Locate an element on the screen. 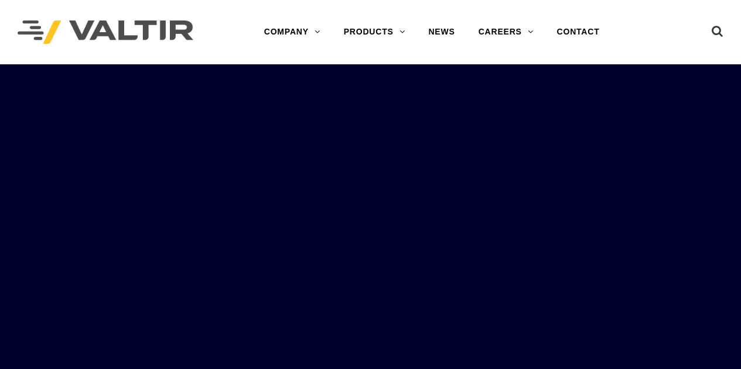 The width and height of the screenshot is (741, 369). a: COMPANY is located at coordinates (292, 32).